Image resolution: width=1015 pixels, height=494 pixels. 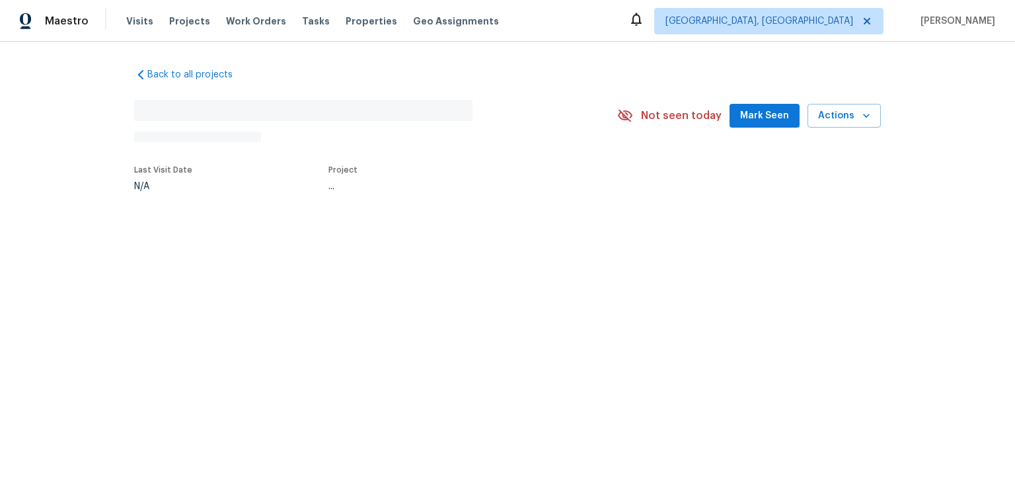 I want to click on button: Actions, so click(x=844, y=116).